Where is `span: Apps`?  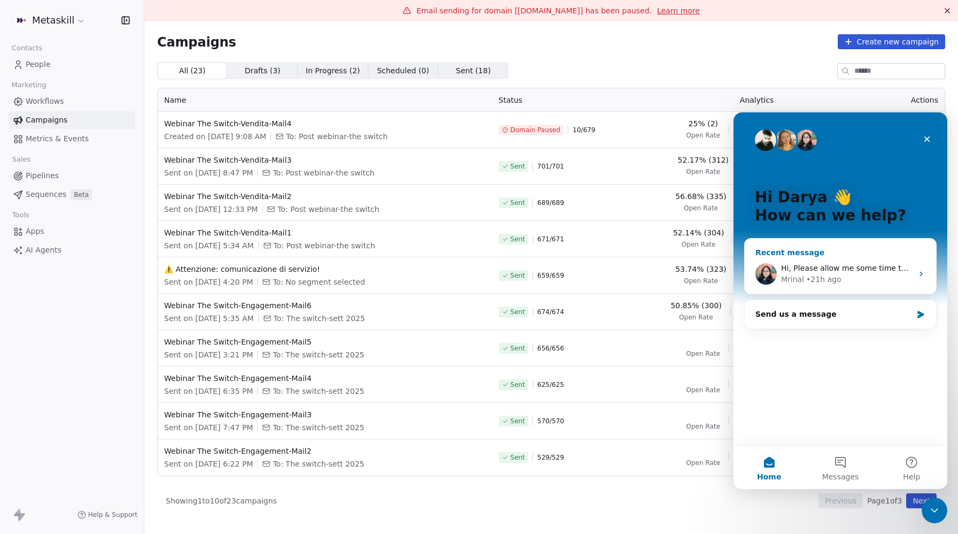 span: Apps is located at coordinates (35, 231).